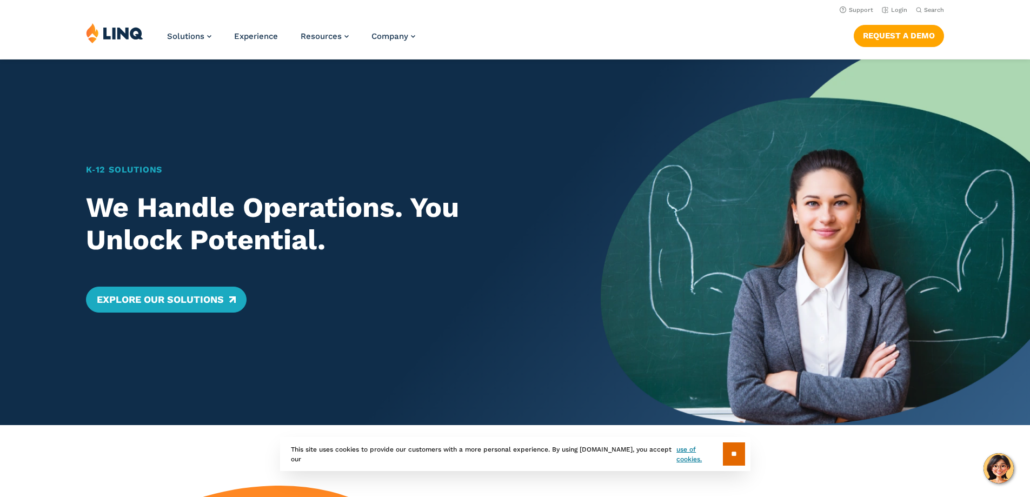 The width and height of the screenshot is (1030, 497). What do you see at coordinates (322, 224) in the screenshot?
I see `h2: We Handle Operations. You Unlock Potential.` at bounding box center [322, 224].